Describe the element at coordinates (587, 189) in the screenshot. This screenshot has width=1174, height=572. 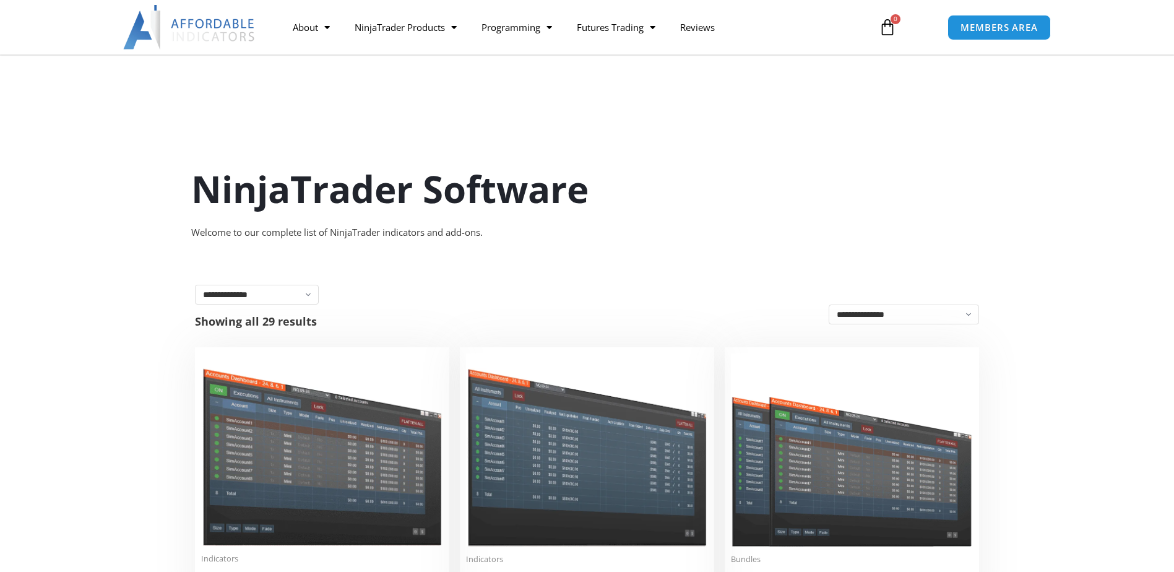
I see `h1: NinjaTrader Software` at that location.